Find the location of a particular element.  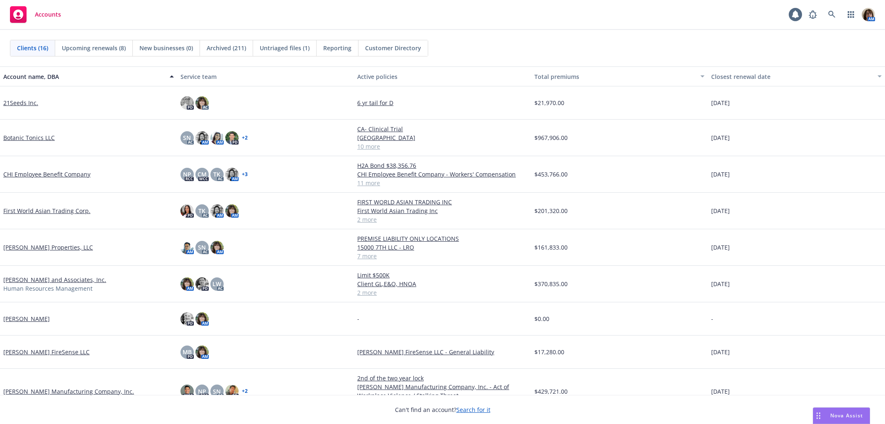

a: 21Seeds Inc. is located at coordinates (21, 102).